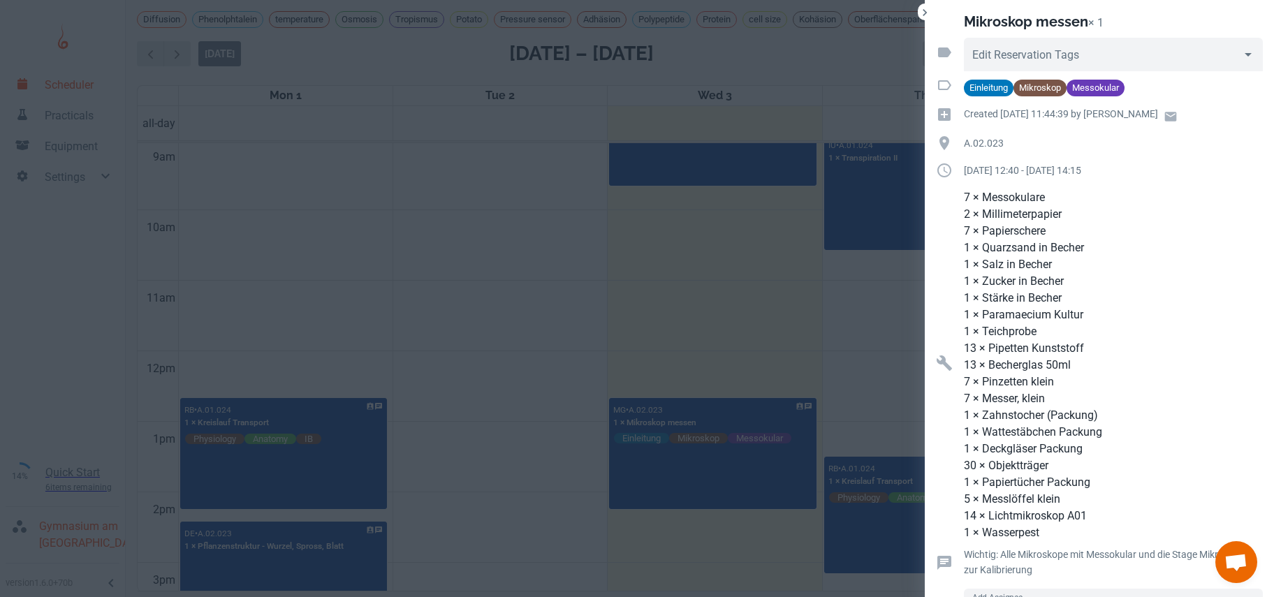  What do you see at coordinates (1114, 265) in the screenshot?
I see `p: 1 × Salz in Becher` at bounding box center [1114, 265].